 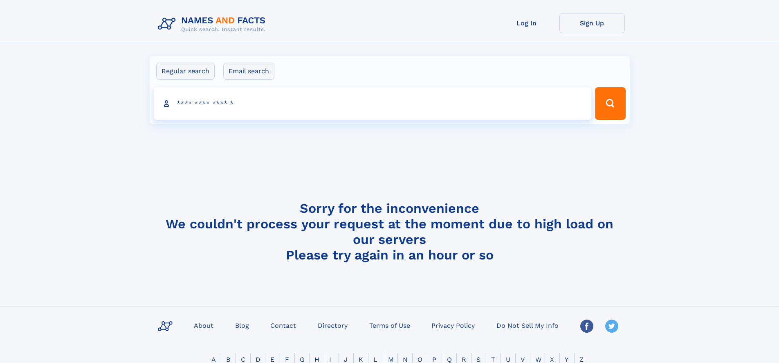 What do you see at coordinates (592, 23) in the screenshot?
I see `a: Sign Up` at bounding box center [592, 23].